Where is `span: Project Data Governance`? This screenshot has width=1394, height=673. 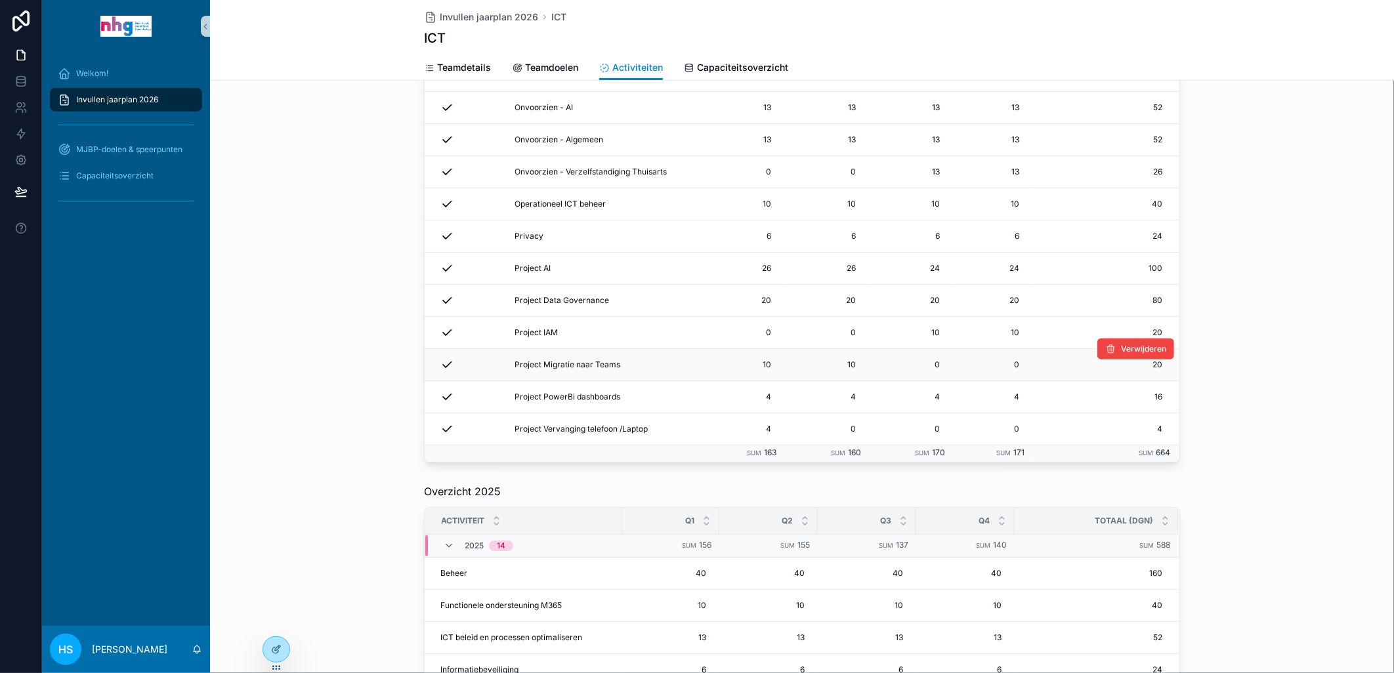
span: Project Data Governance is located at coordinates (562, 301).